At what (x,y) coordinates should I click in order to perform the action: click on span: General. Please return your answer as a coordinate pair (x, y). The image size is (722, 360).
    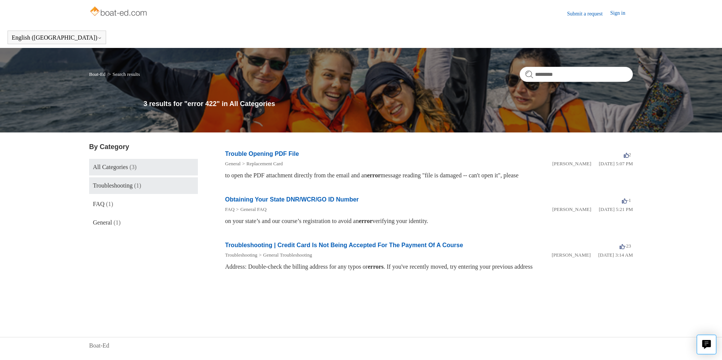
    Looking at the image, I should click on (102, 222).